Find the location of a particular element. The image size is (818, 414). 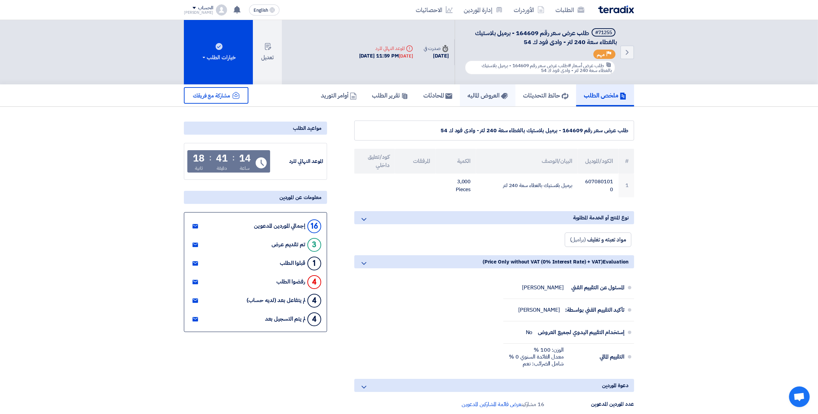

img: Teradix logo is located at coordinates (616, 9).